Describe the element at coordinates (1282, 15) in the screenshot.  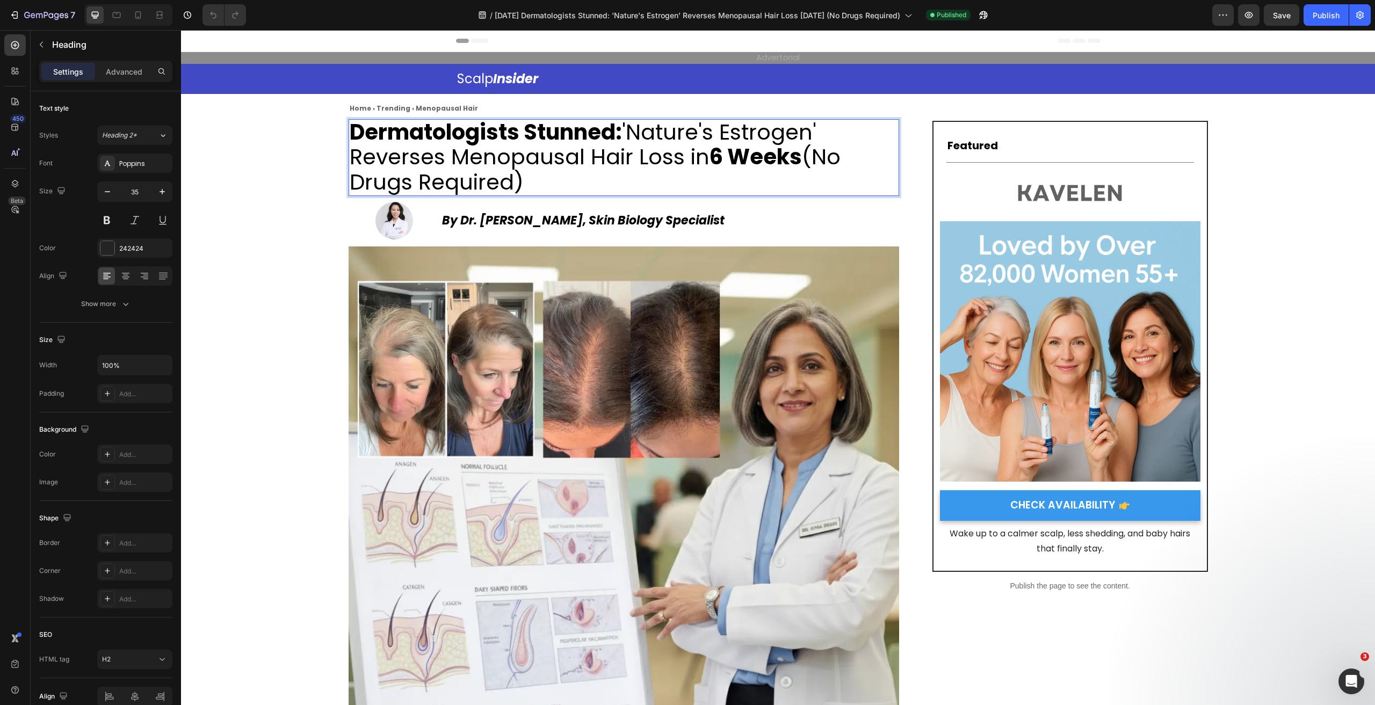
I see `span: Save` at that location.